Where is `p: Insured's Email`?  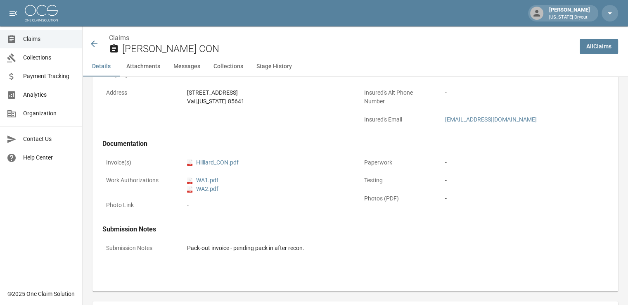 p: Insured's Email is located at coordinates (398, 119).